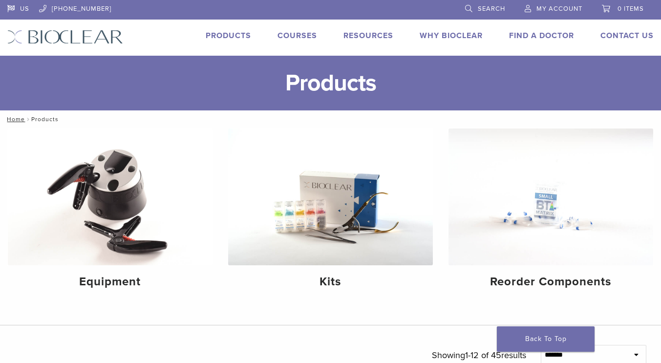  Describe the element at coordinates (451, 36) in the screenshot. I see `a: Why Bioclear` at that location.